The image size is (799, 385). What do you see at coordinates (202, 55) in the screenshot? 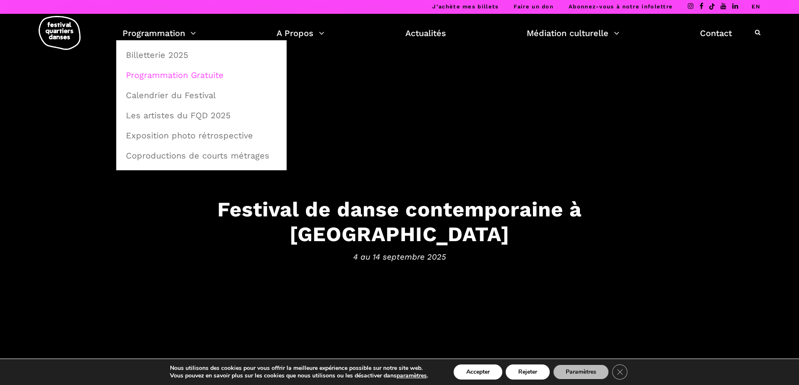
I see `a: Billetterie 2025` at bounding box center [202, 55].